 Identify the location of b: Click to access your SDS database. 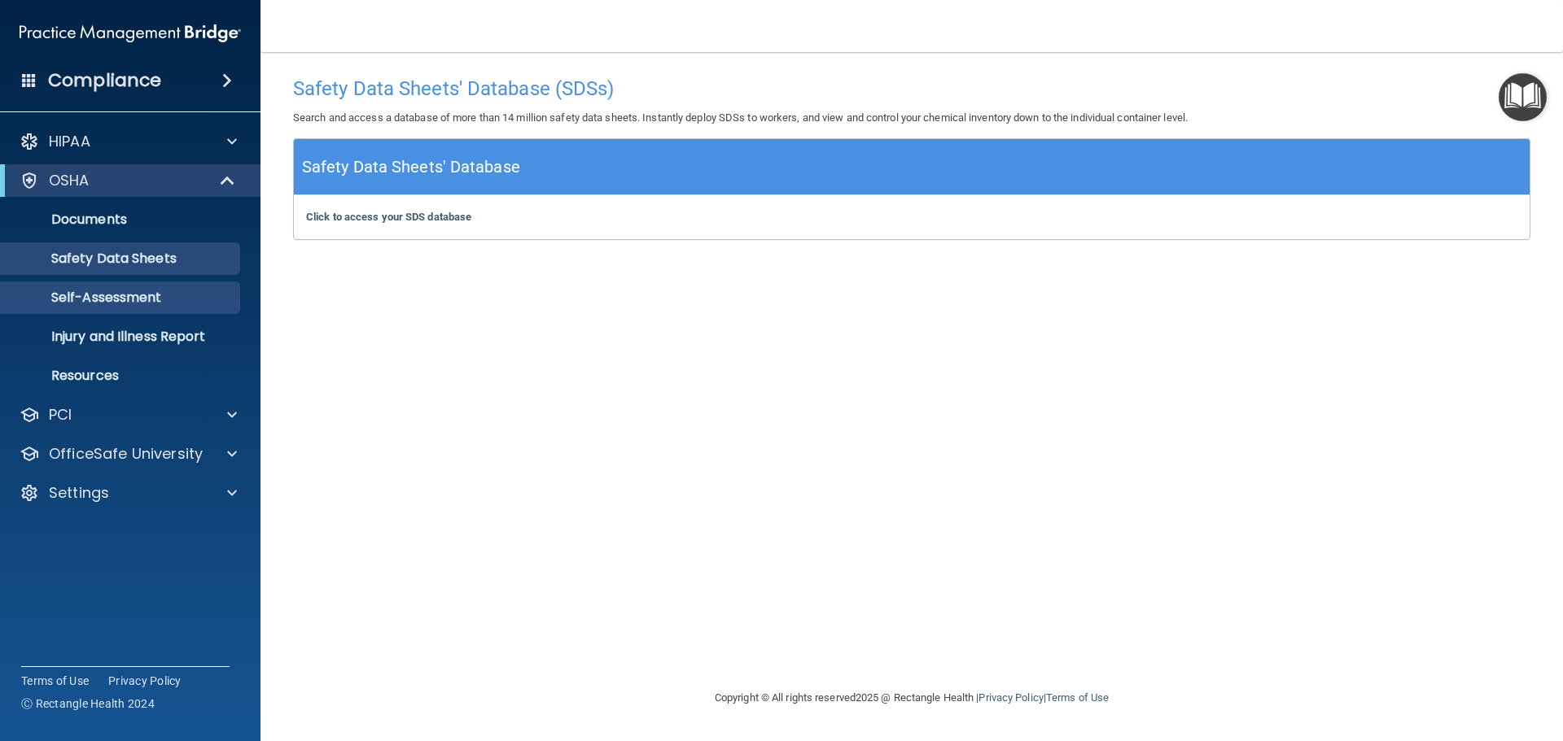
(388, 217).